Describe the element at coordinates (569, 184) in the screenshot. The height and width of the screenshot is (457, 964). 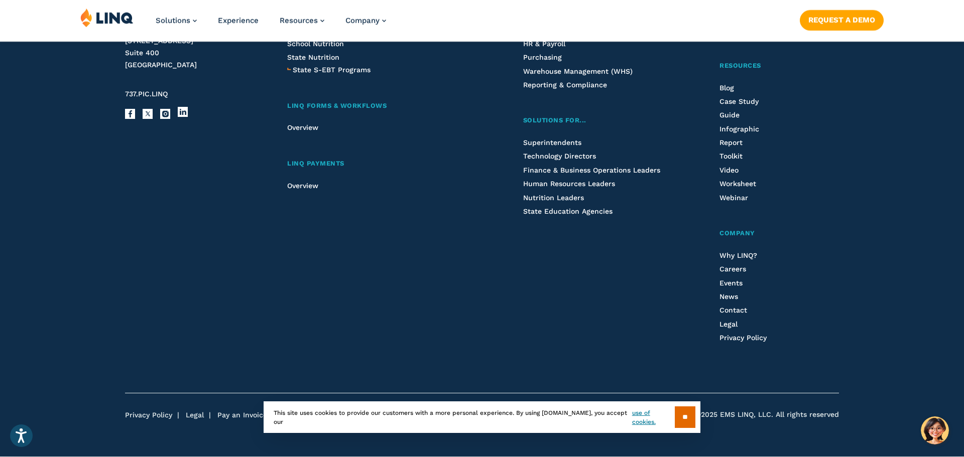
I see `a: Human Resources Leaders` at that location.